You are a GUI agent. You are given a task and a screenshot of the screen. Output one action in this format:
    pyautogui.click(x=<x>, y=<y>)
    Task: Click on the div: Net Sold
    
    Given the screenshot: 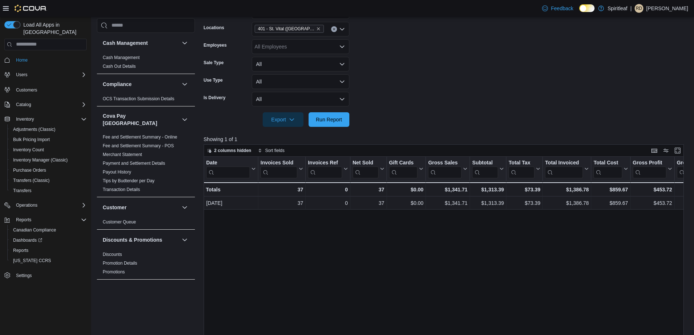 What is the action you would take?
    pyautogui.click(x=365, y=169)
    